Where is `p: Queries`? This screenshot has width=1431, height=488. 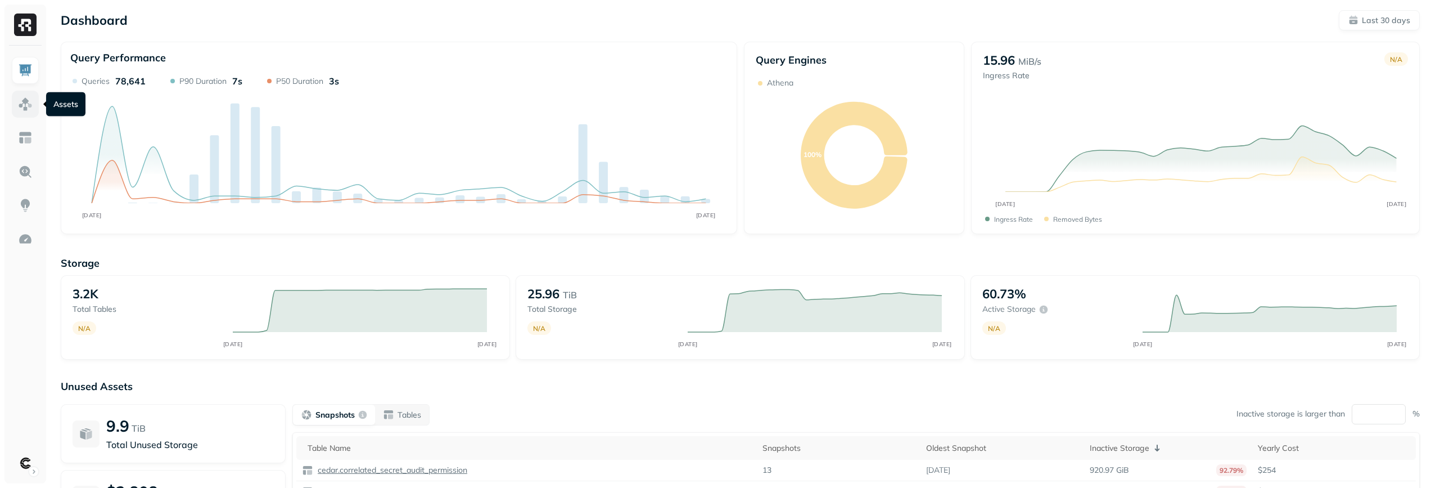
p: Queries is located at coordinates (96, 81).